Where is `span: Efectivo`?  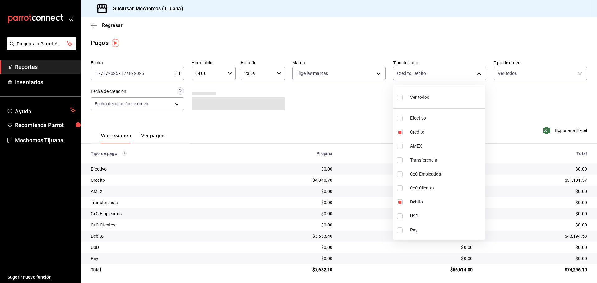
span: Efectivo is located at coordinates (446, 118).